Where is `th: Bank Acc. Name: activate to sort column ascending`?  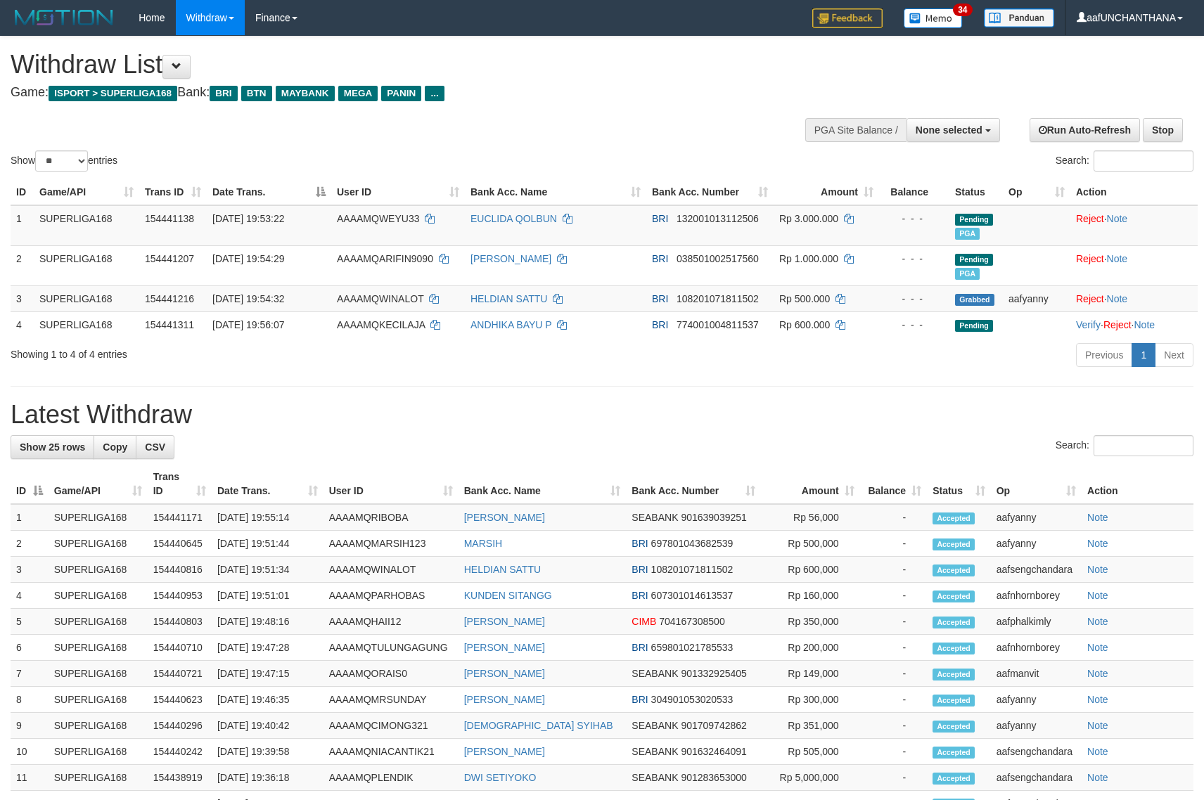
th: Bank Acc. Name: activate to sort column ascending is located at coordinates (555, 192).